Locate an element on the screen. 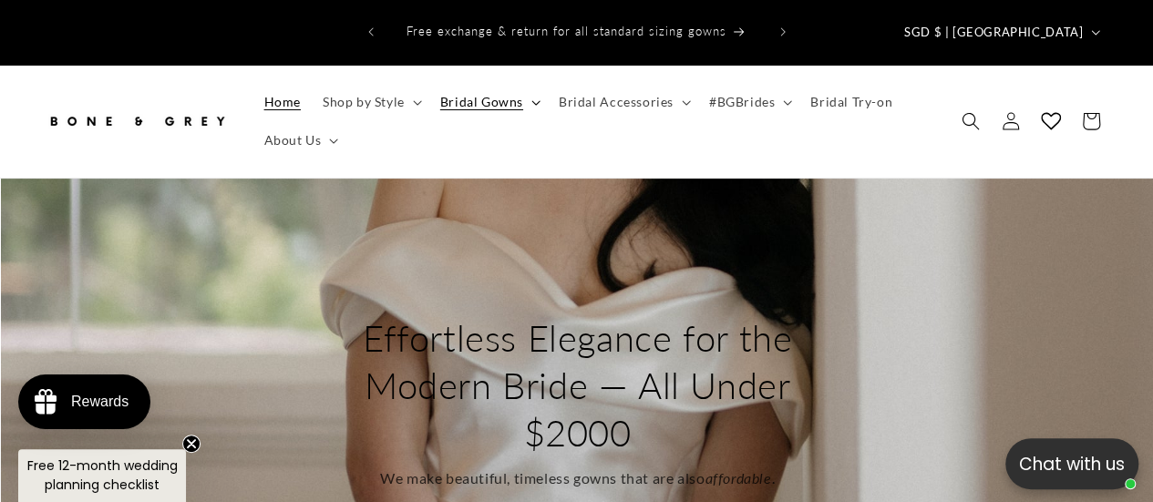 This screenshot has height=502, width=1153. span: Shop by Style is located at coordinates (364, 102).